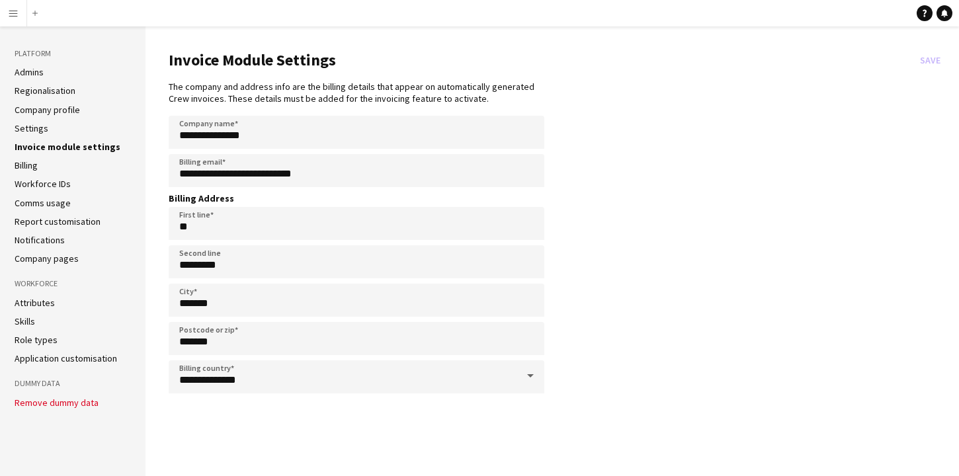 Image resolution: width=959 pixels, height=476 pixels. What do you see at coordinates (73, 384) in the screenshot?
I see `h3: Dummy Data` at bounding box center [73, 384].